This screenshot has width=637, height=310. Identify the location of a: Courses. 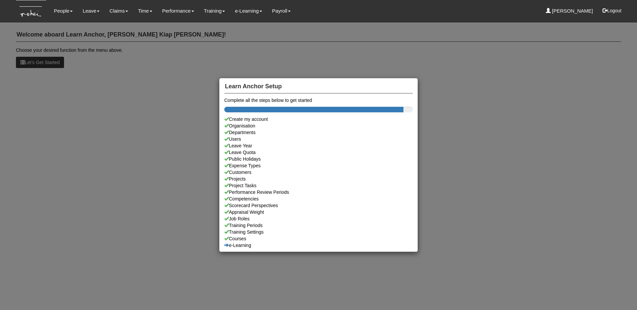
(318, 238).